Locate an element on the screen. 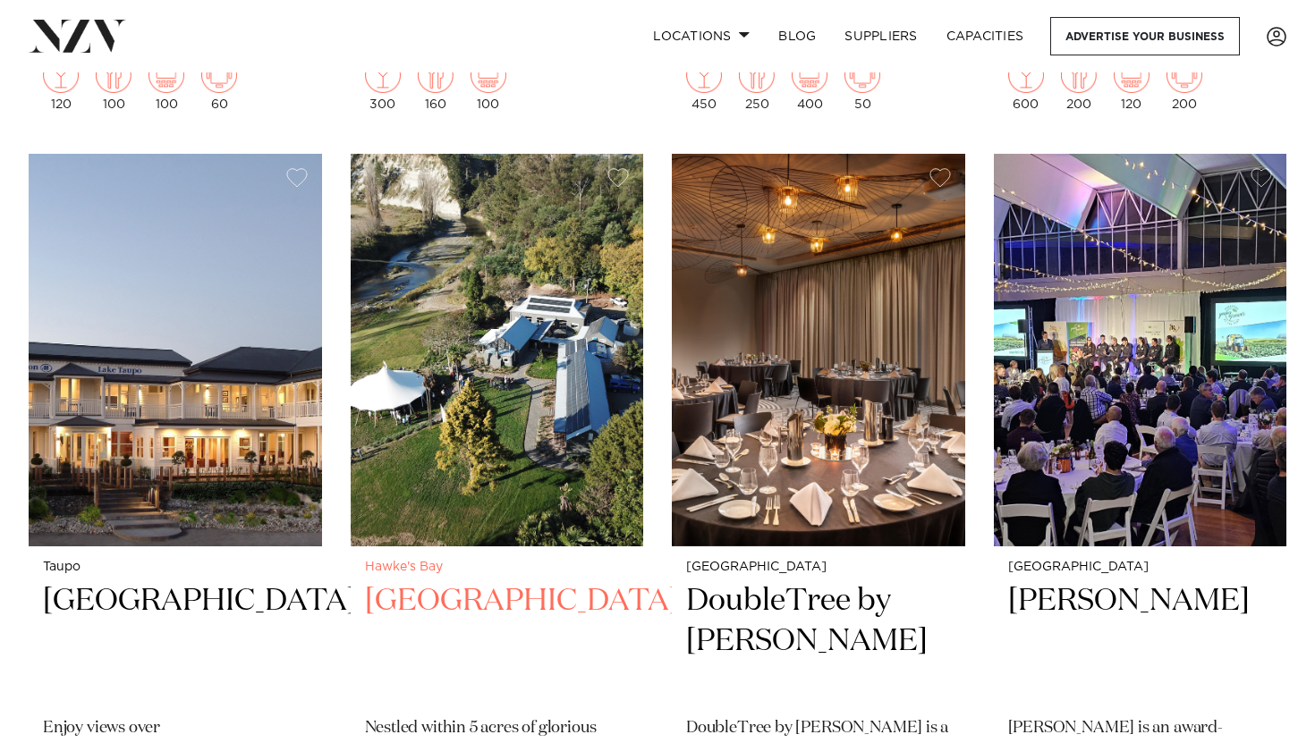 The height and width of the screenshot is (743, 1315). img: Corporate gala dinner setup at Hilton Karaka is located at coordinates (818, 350).